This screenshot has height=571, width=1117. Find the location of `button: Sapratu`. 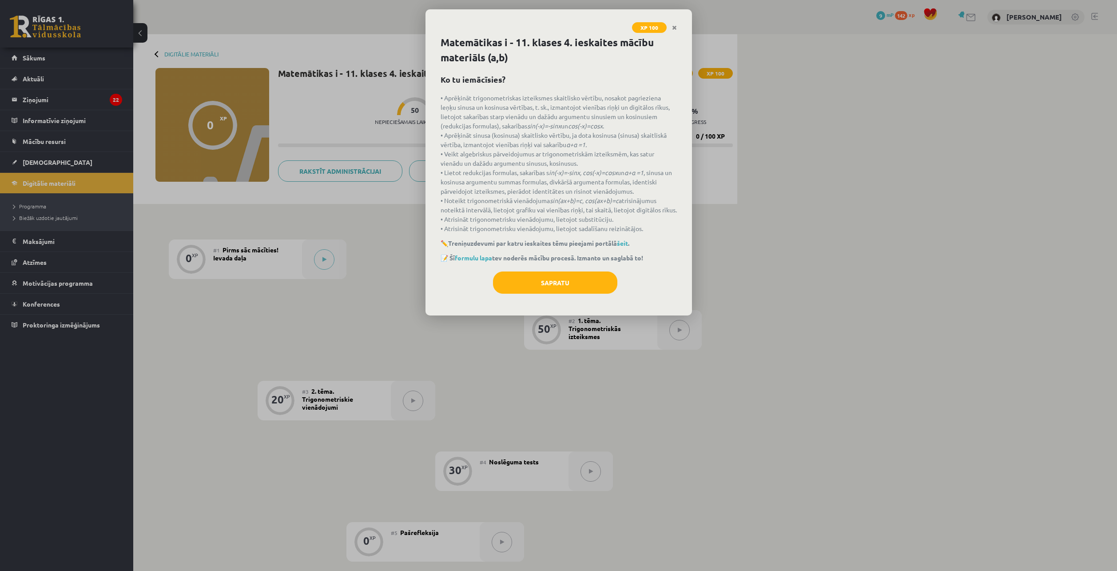

button: Sapratu is located at coordinates (555, 282).